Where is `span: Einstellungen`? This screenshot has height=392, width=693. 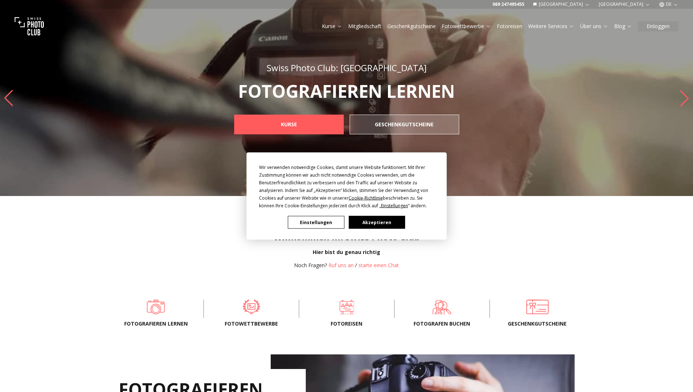 span: Einstellungen is located at coordinates (395, 206).